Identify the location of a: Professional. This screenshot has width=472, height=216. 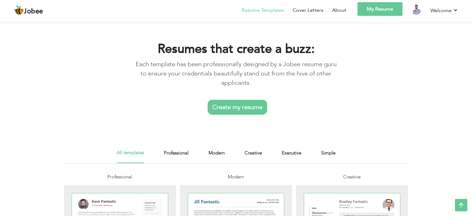
(176, 156).